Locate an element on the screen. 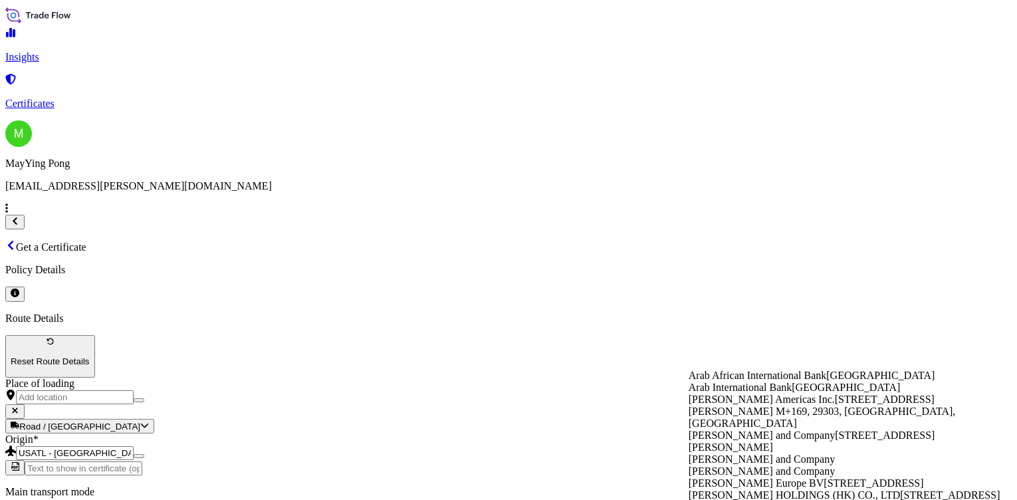  p: Get a Certificate is located at coordinates (509, 247).